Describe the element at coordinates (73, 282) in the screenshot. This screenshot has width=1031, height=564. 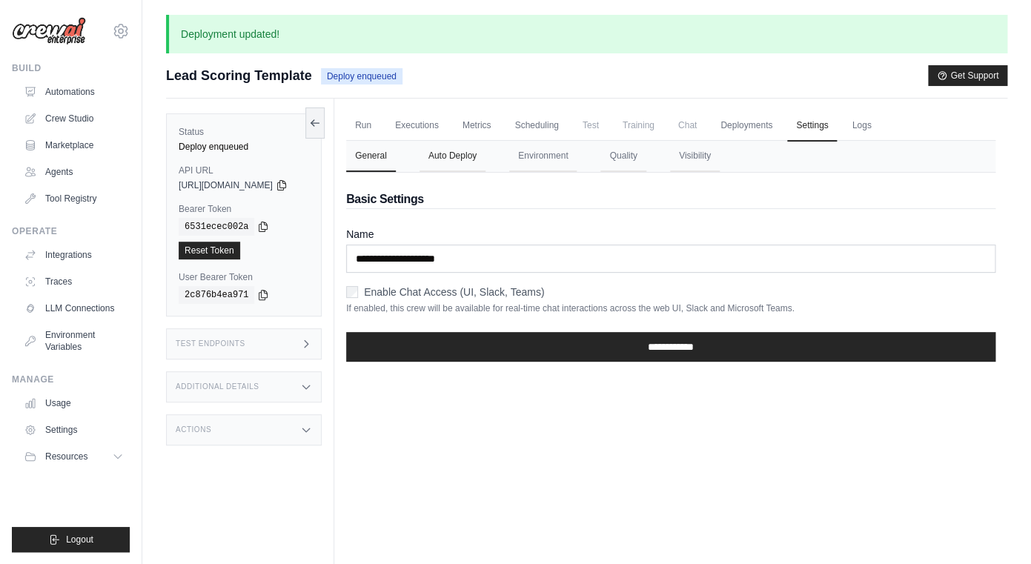
I see `a: Traces` at that location.